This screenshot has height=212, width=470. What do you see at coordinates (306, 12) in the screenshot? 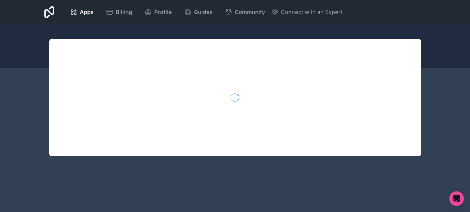
I see `button: Connect with an Expert` at bounding box center [306, 12].